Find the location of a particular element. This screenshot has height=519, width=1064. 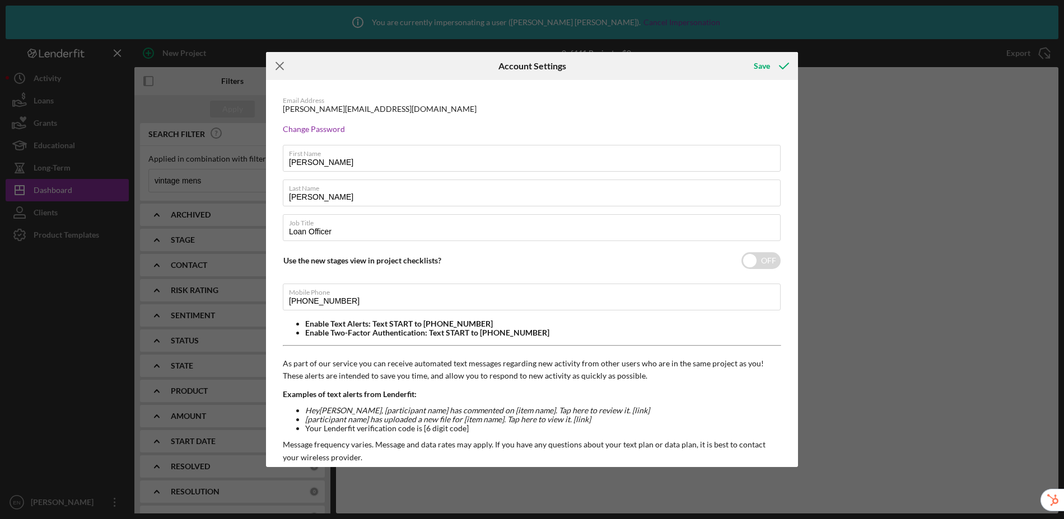

label: Last Name is located at coordinates (535, 186).